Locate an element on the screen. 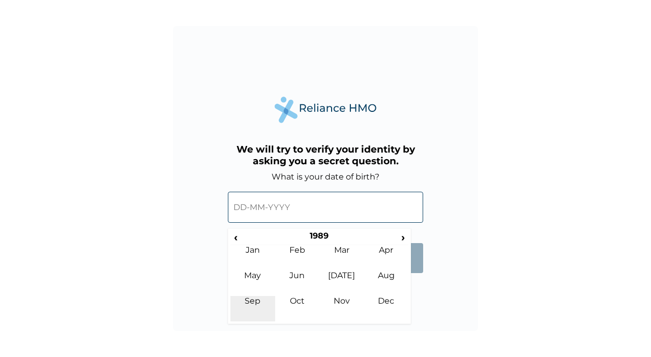 Image resolution: width=651 pixels, height=357 pixels. td: Sep is located at coordinates (253, 309).